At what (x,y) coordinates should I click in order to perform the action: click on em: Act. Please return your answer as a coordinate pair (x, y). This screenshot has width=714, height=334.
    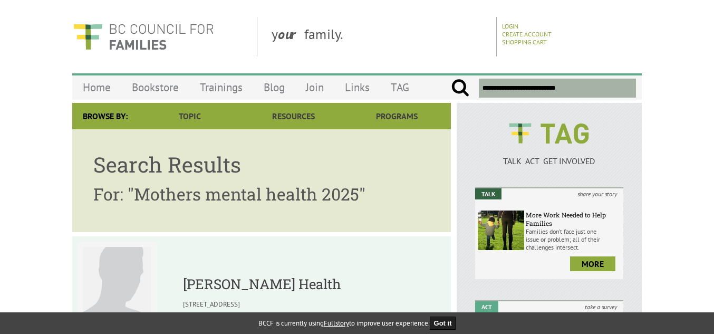
    Looking at the image, I should click on (487, 306).